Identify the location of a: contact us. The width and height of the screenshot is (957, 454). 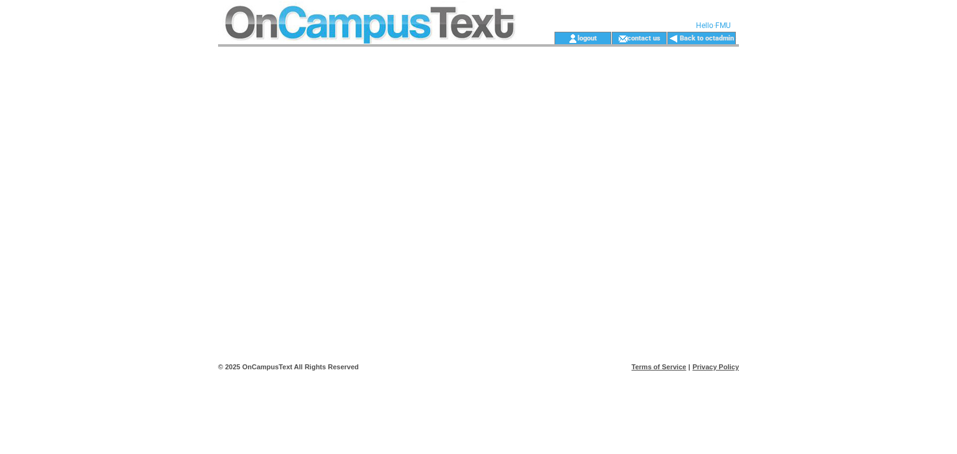
(644, 37).